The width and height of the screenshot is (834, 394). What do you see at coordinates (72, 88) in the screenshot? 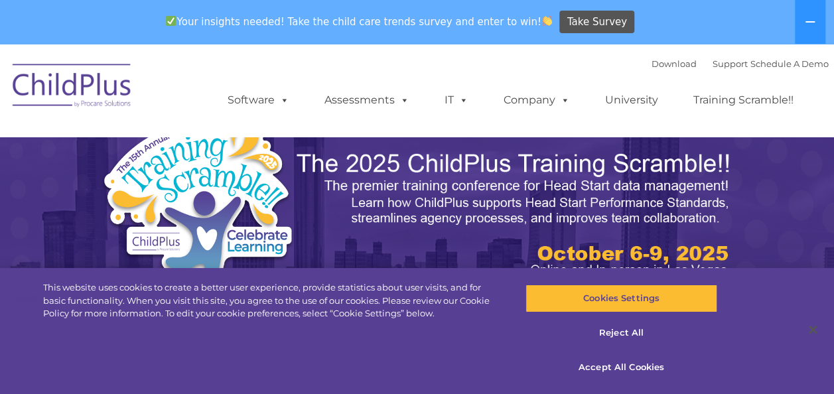
I see `img: ChildPlus by Procare Solutions` at bounding box center [72, 88].